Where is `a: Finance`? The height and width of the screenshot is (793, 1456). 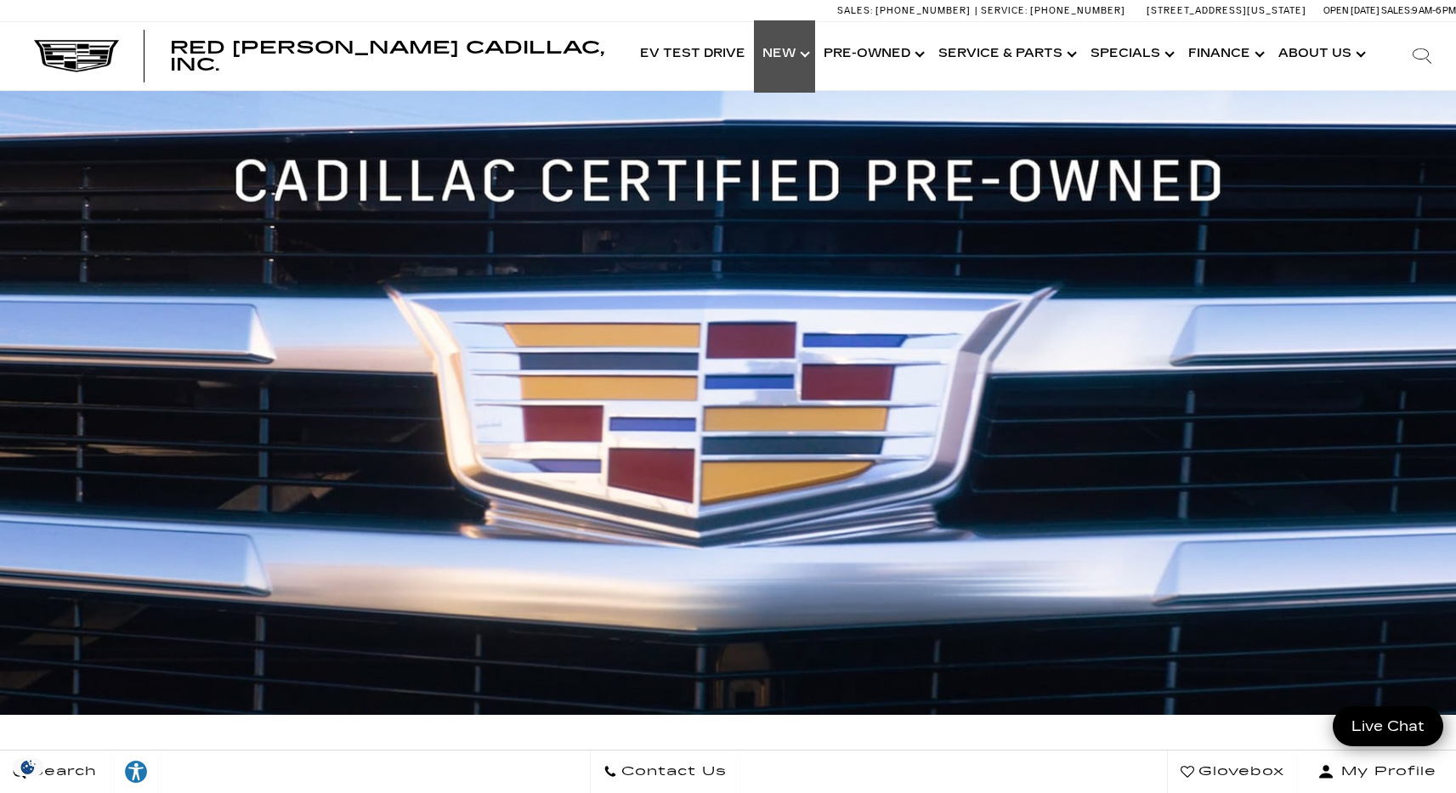 a: Finance is located at coordinates (1225, 54).